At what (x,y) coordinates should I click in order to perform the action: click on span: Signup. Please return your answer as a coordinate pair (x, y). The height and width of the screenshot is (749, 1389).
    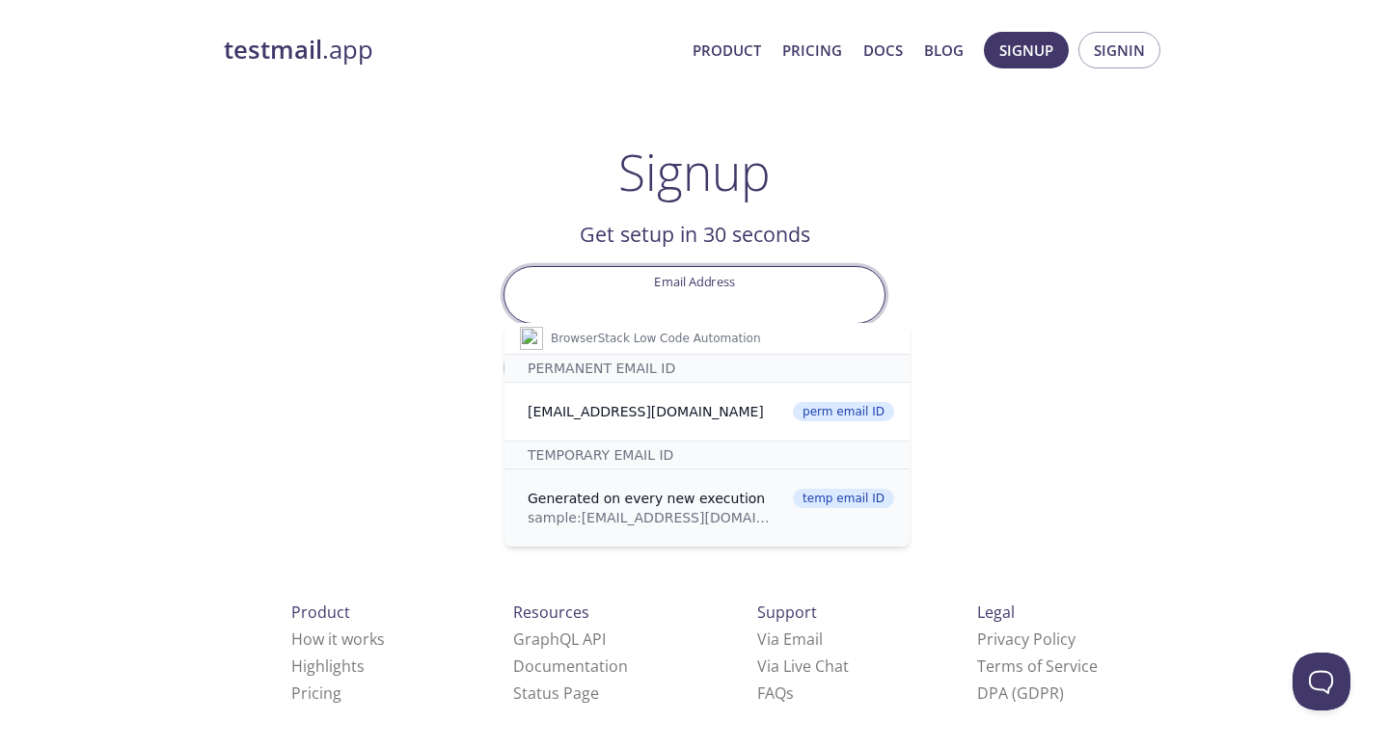
    Looking at the image, I should click on (1026, 50).